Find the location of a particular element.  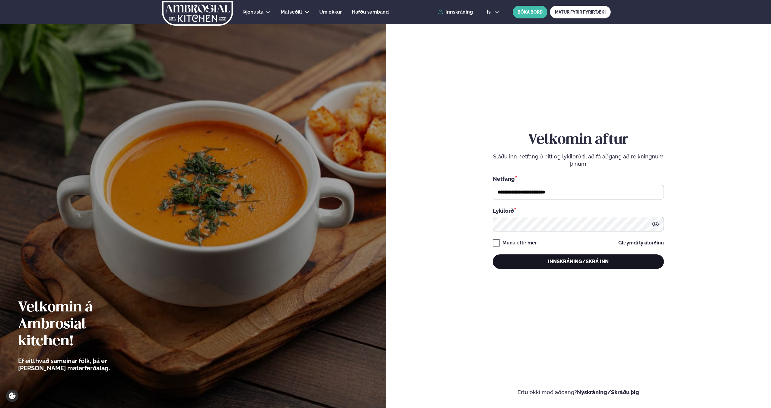

button: BÓKA BORÐ is located at coordinates (530, 12).